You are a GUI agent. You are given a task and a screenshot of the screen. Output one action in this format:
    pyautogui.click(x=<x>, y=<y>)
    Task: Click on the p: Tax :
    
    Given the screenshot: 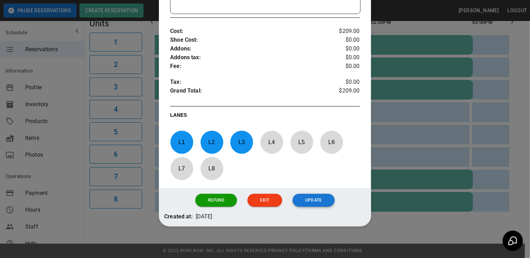 What is the action you would take?
    pyautogui.click(x=249, y=82)
    